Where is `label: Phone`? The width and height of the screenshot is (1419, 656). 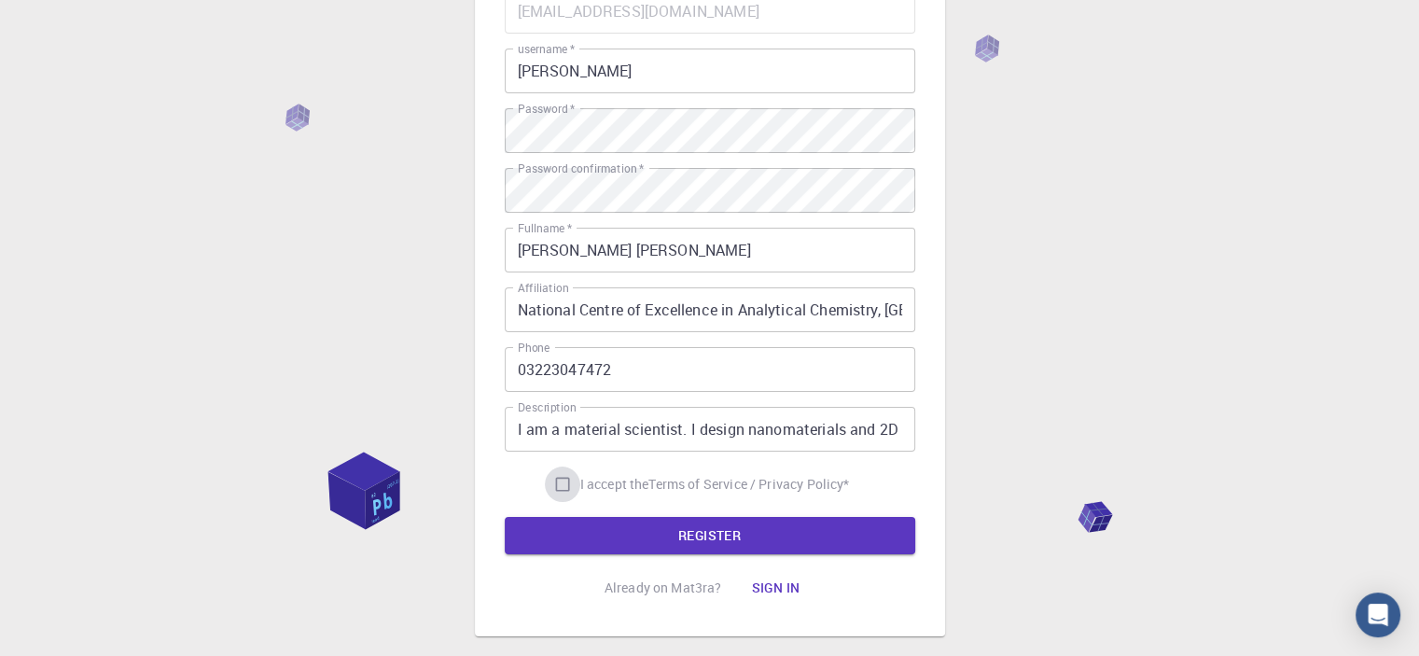 label: Phone is located at coordinates (533, 347).